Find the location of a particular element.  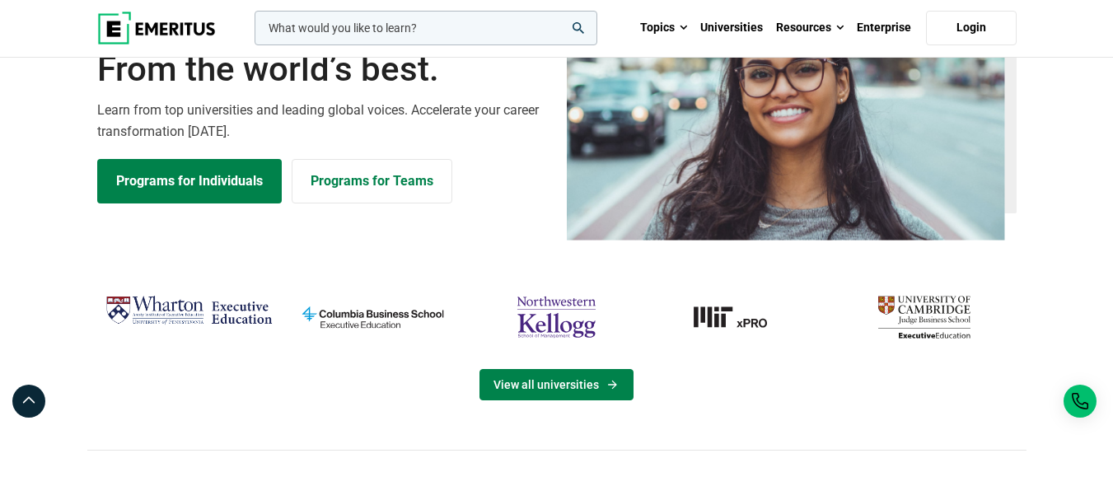

img: MIT xPRO is located at coordinates (740, 317).